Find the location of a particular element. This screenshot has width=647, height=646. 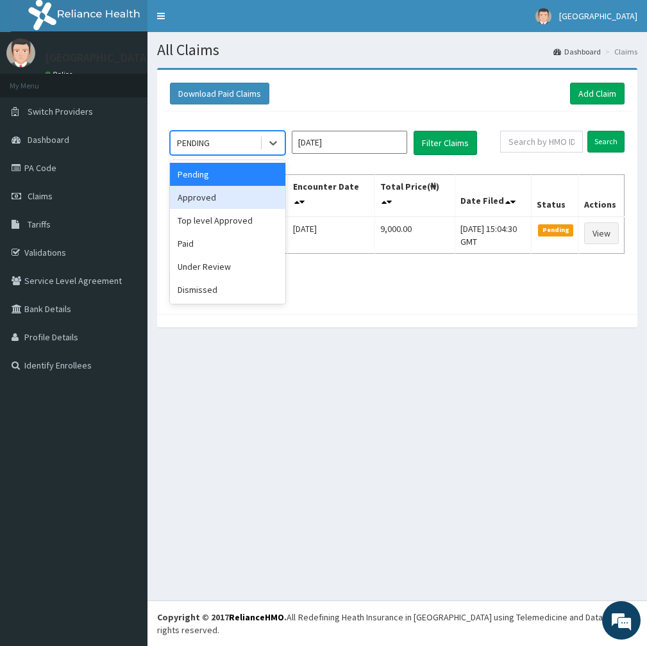

button: Filter Claims is located at coordinates (445, 143).